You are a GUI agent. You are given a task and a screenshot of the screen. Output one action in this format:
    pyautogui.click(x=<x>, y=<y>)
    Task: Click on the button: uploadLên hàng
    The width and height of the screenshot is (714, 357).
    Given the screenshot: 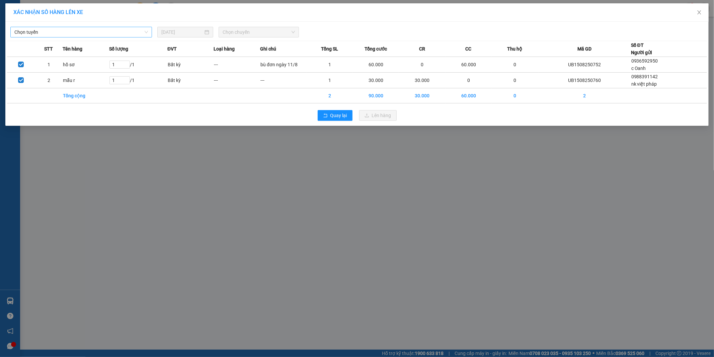 What is the action you would take?
    pyautogui.click(x=378, y=116)
    